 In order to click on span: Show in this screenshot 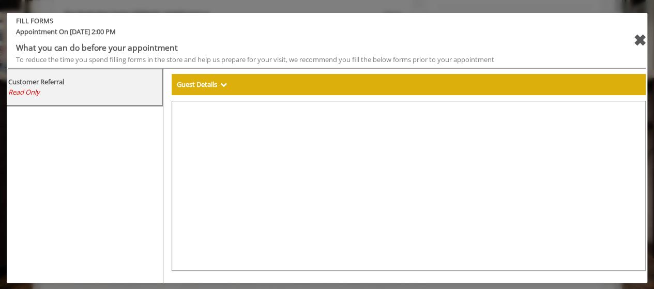, I will do `click(223, 84)`.